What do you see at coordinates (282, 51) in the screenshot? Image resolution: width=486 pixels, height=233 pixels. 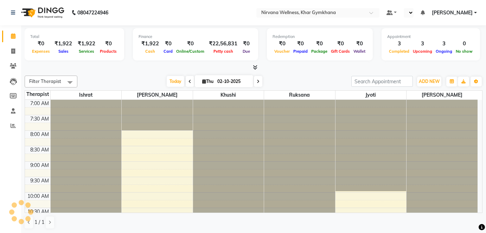 I see `span: Voucher` at bounding box center [282, 51].